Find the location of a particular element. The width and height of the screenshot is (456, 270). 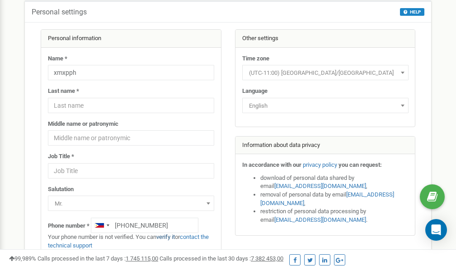

input: Middle name or patronymic is located at coordinates (131, 138).